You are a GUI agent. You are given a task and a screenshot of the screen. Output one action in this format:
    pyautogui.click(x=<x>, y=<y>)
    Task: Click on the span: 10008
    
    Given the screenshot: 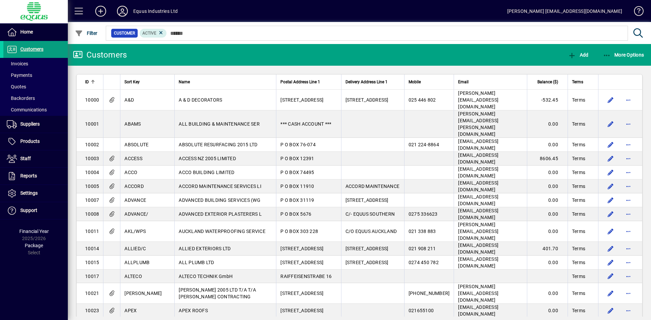 What is the action you would take?
    pyautogui.click(x=92, y=214)
    